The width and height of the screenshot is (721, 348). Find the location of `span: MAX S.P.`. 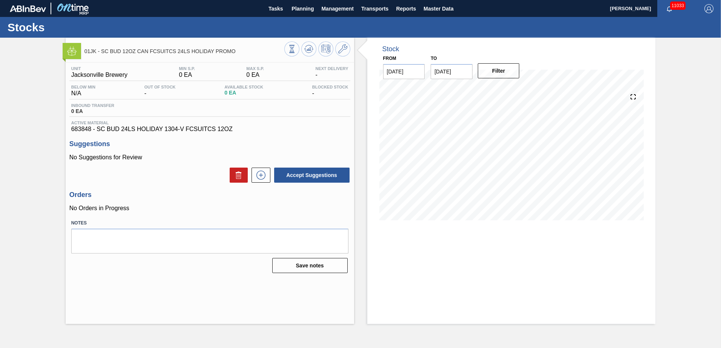

span: MAX S.P. is located at coordinates (255, 69).